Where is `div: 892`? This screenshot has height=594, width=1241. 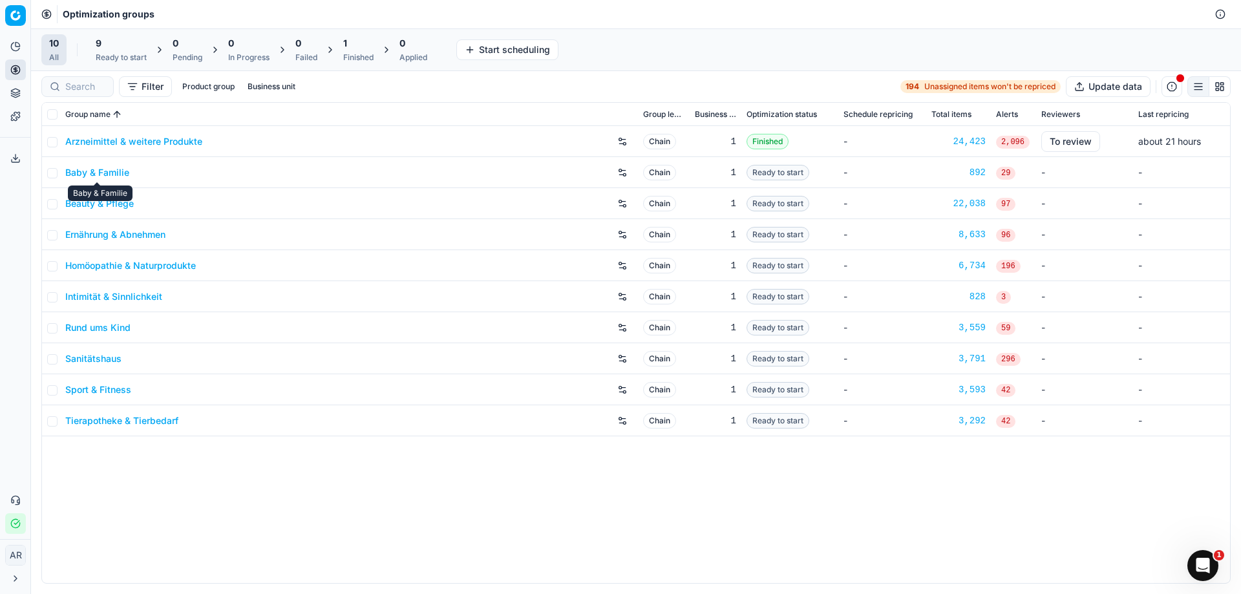
div: 892 is located at coordinates (959, 173).